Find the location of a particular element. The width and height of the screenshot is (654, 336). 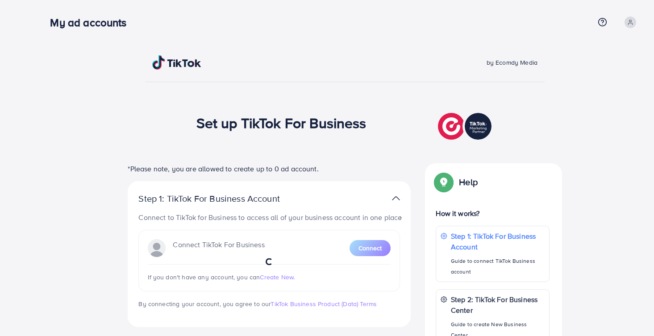

img: TikTok is located at coordinates (177, 62).